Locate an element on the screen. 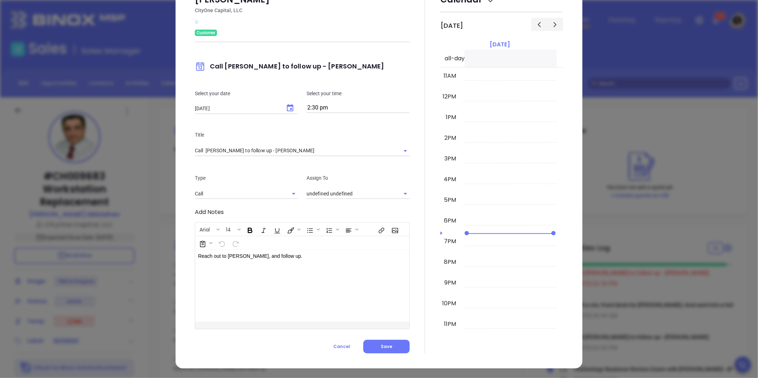 This screenshot has height=378, width=758. div: 10pm is located at coordinates (449, 304).